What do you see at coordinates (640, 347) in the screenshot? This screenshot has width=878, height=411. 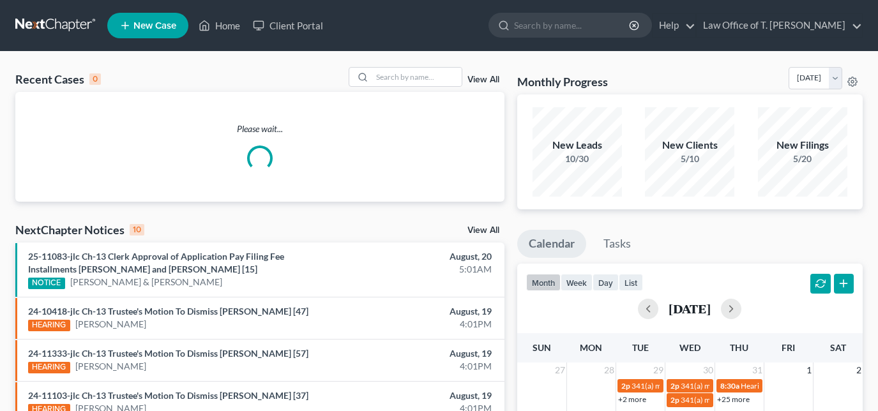 I see `span: Tue` at bounding box center [640, 347].